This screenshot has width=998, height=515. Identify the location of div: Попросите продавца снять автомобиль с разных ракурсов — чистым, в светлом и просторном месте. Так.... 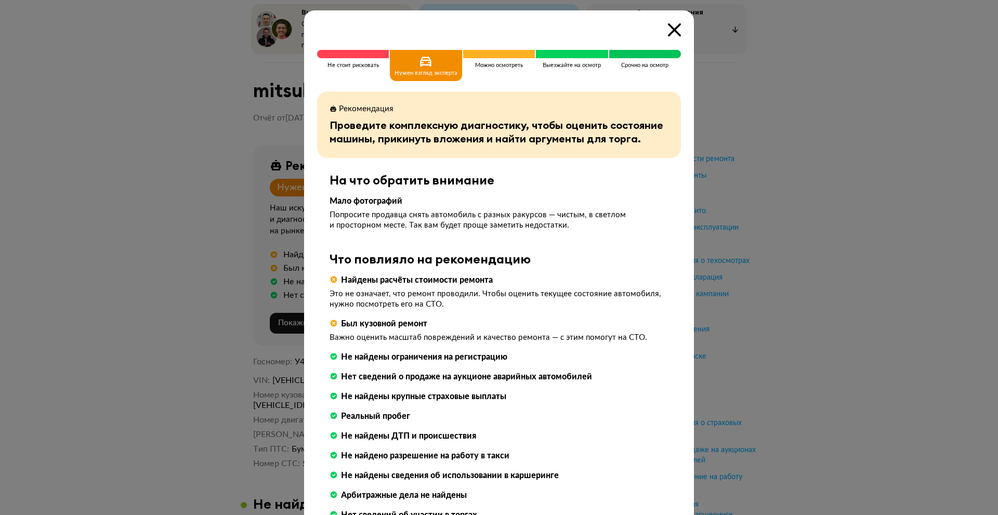
(499, 220).